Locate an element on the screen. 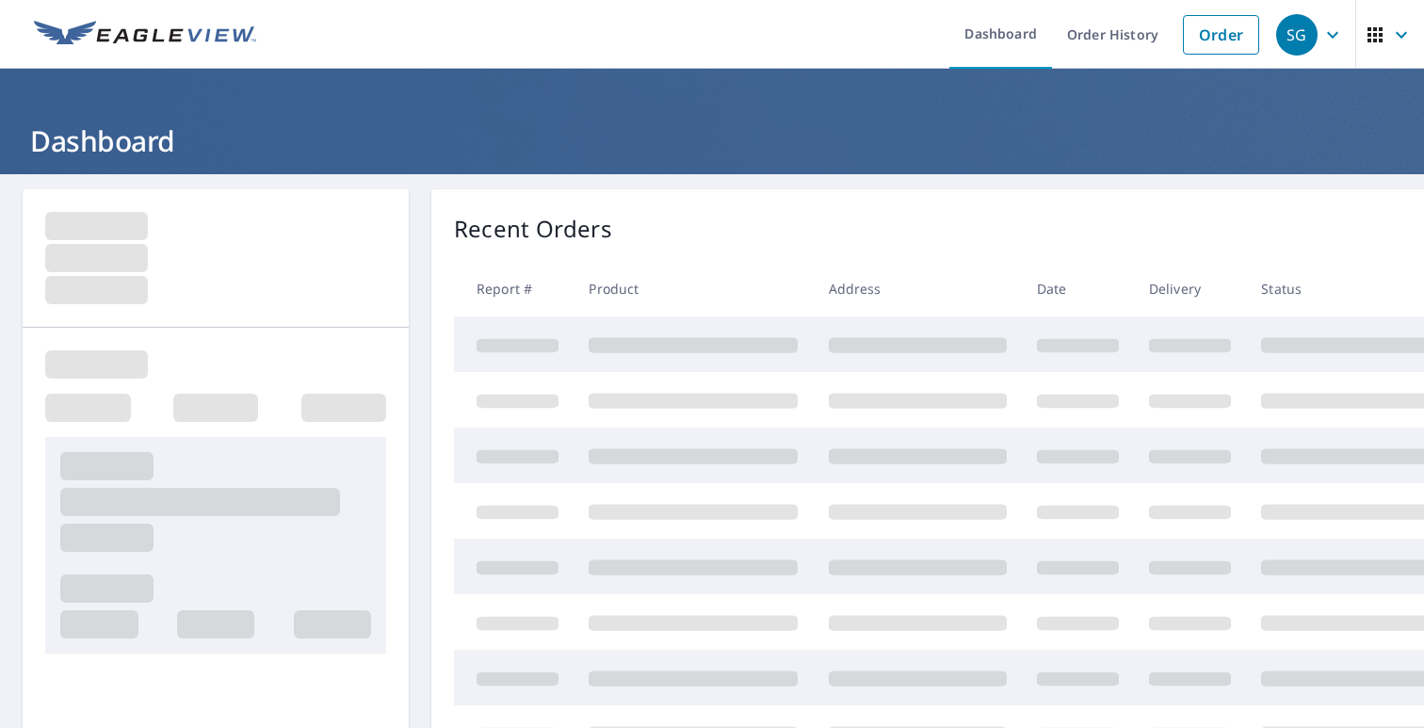 Image resolution: width=1424 pixels, height=728 pixels. th: Date is located at coordinates (1078, 288).